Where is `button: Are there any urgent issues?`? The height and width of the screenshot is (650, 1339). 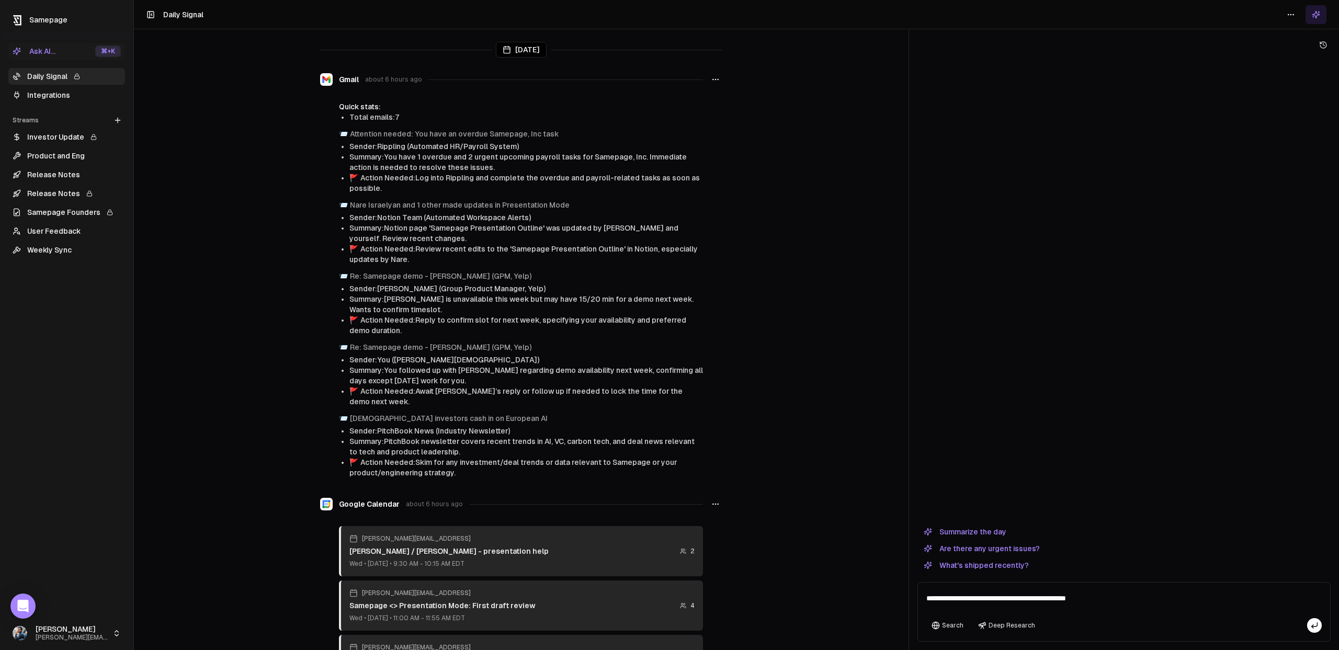
button: Are there any urgent issues? is located at coordinates (982, 549).